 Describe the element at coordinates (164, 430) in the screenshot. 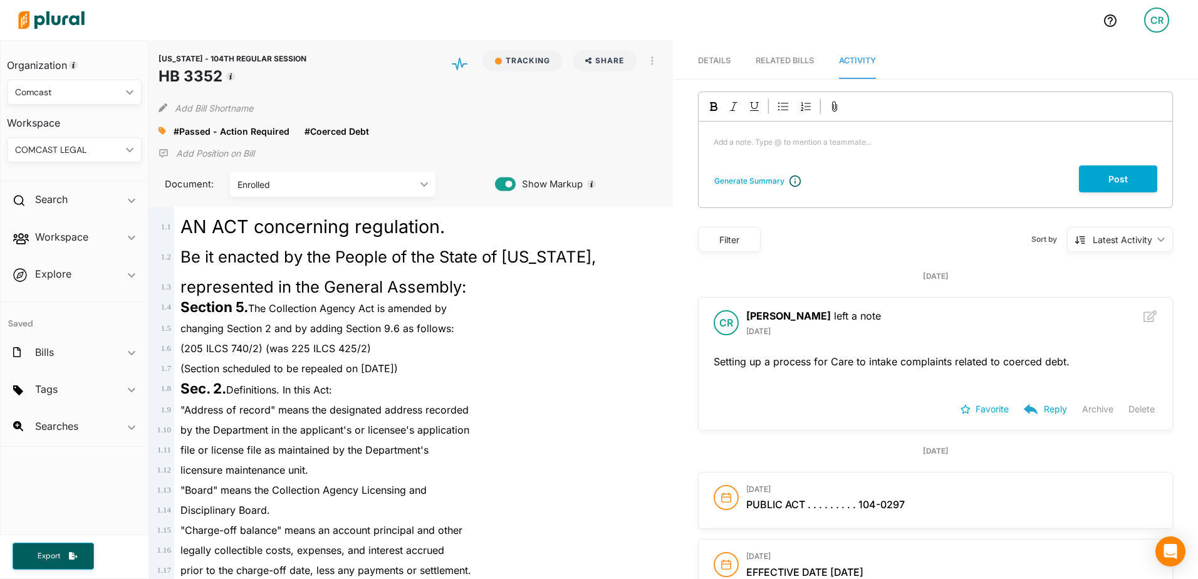

I see `span: 1 . 10` at that location.